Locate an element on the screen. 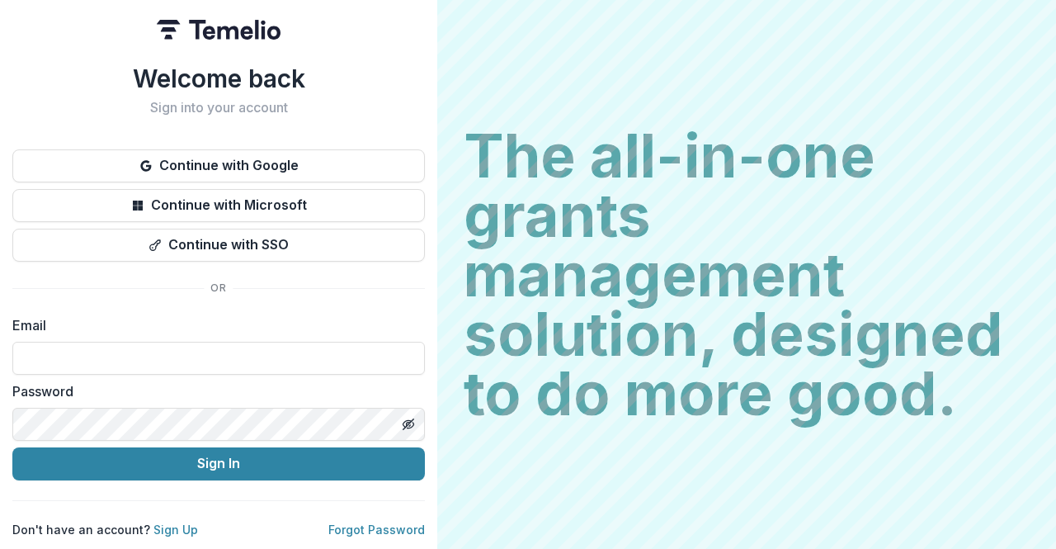  button: Continue with SSO is located at coordinates (219, 245).